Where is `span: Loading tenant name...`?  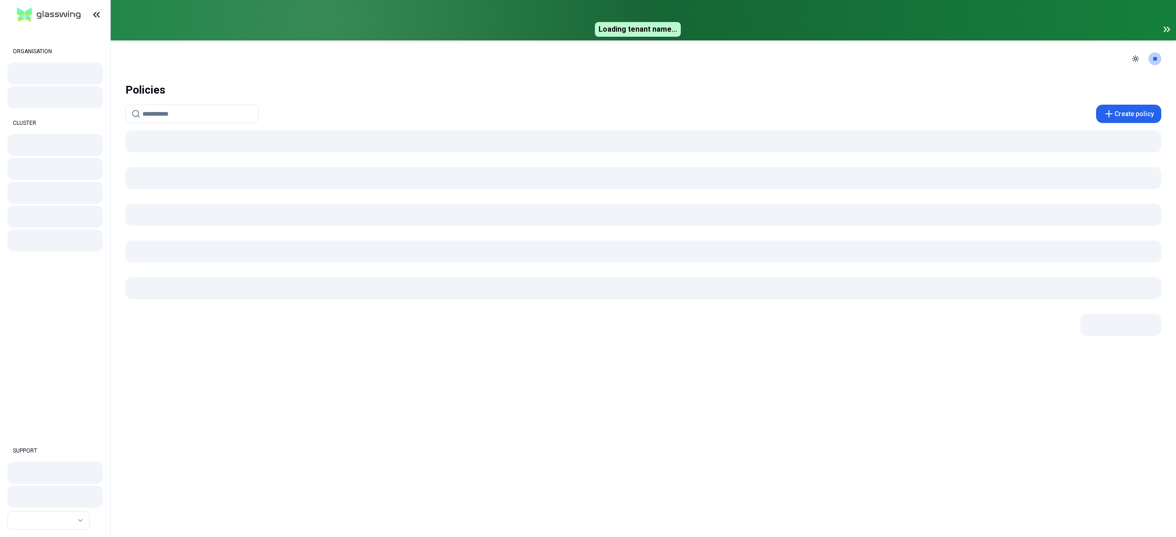
span: Loading tenant name... is located at coordinates (638, 29).